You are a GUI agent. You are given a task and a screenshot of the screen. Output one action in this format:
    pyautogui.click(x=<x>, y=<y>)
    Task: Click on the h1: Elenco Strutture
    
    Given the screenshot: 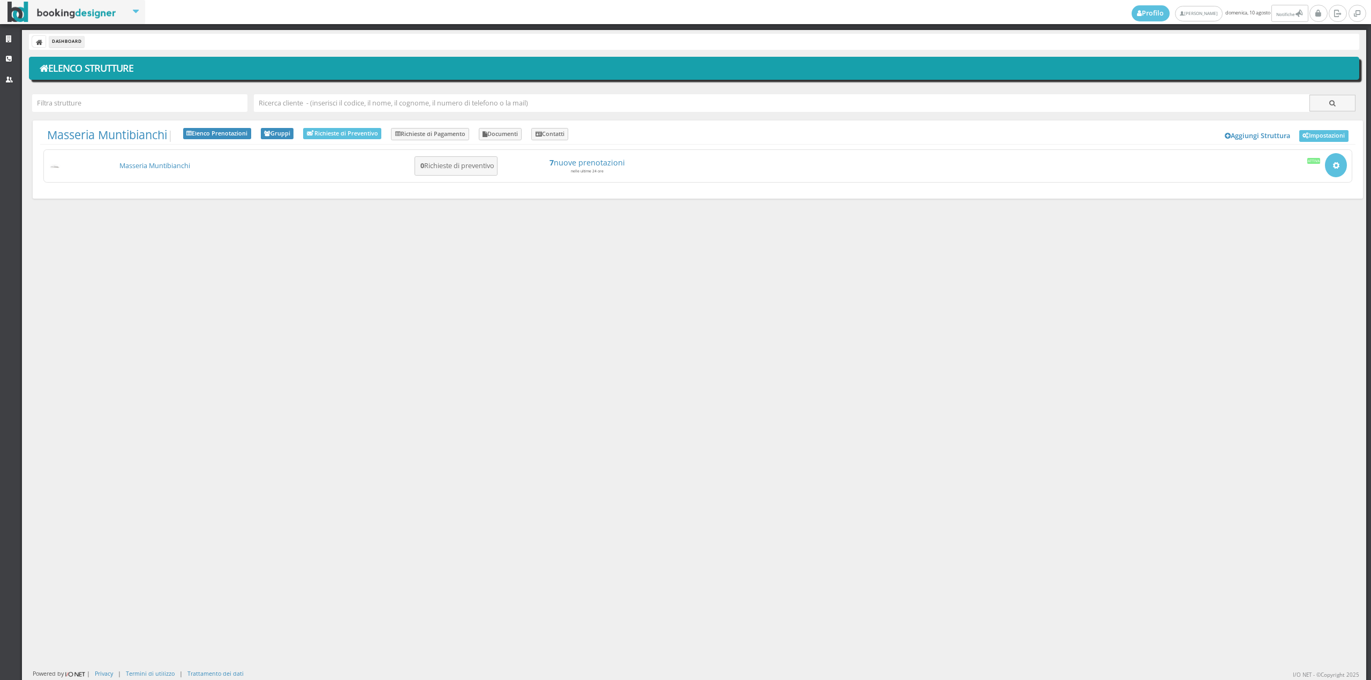 What is the action you would take?
    pyautogui.click(x=694, y=69)
    